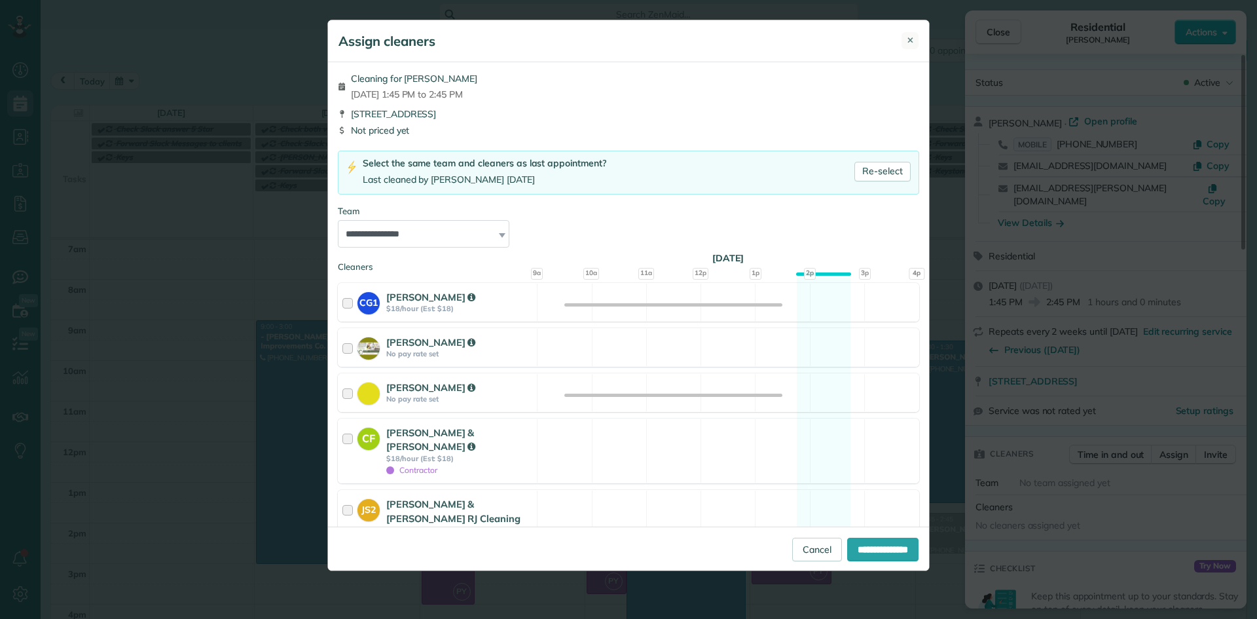 This screenshot has width=1257, height=619. I want to click on div: Not priced yet, so click(629, 130).